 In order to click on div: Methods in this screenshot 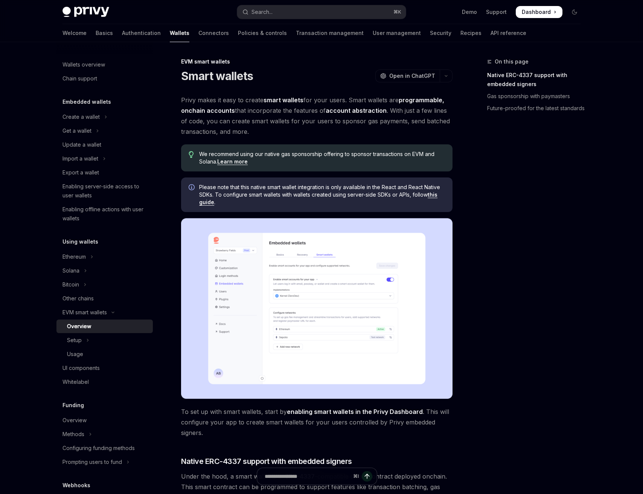, I will do `click(73, 435)`.